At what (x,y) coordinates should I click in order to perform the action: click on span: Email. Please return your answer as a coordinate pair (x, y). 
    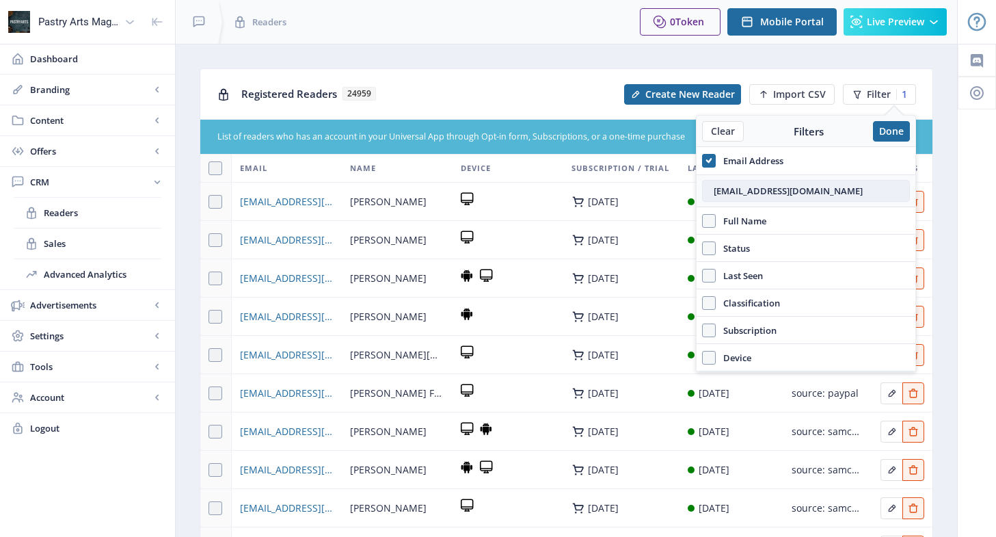
    Looking at the image, I should click on (254, 168).